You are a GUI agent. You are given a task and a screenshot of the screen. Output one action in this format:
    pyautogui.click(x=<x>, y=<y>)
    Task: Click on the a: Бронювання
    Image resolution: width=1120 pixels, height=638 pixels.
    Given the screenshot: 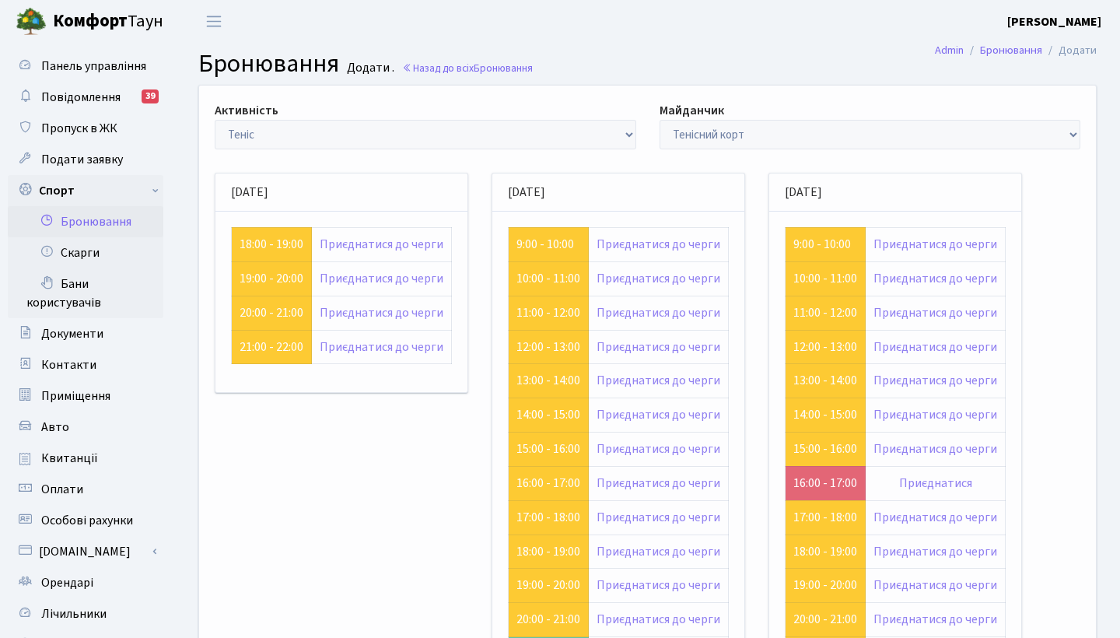 What is the action you would take?
    pyautogui.click(x=1011, y=50)
    